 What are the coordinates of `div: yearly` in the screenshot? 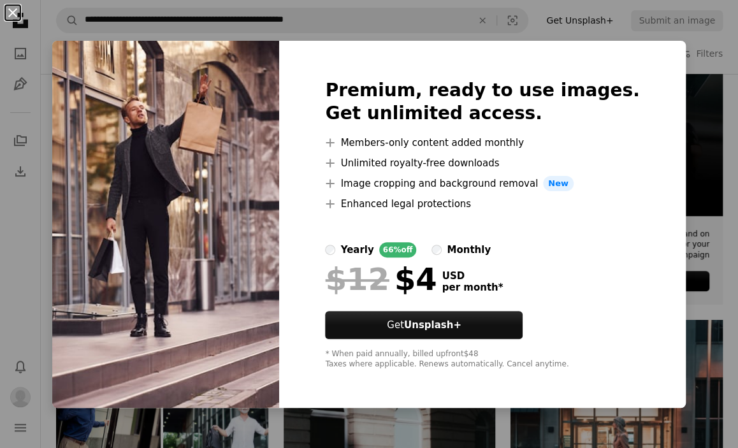 It's located at (357, 250).